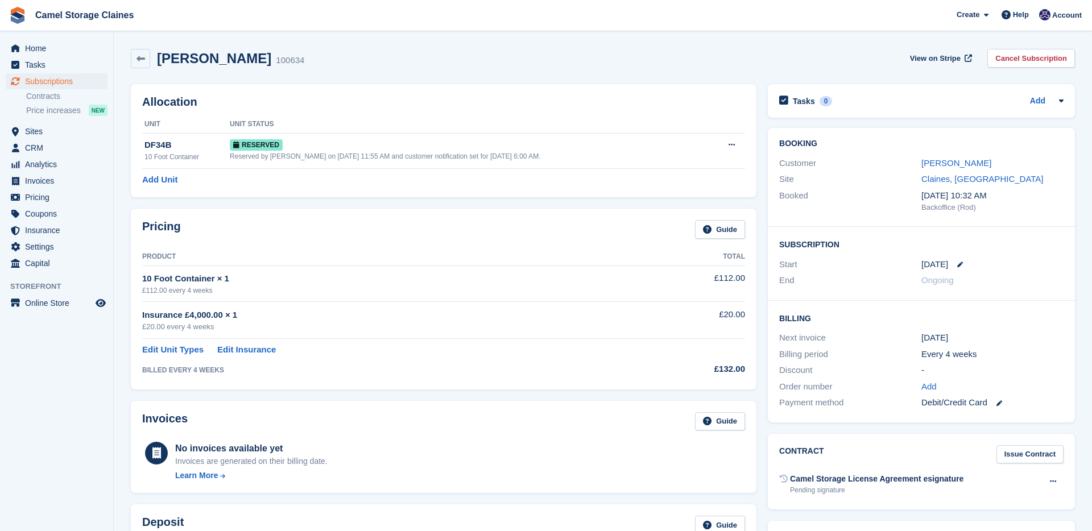  What do you see at coordinates (1021, 15) in the screenshot?
I see `span: Help` at bounding box center [1021, 15].